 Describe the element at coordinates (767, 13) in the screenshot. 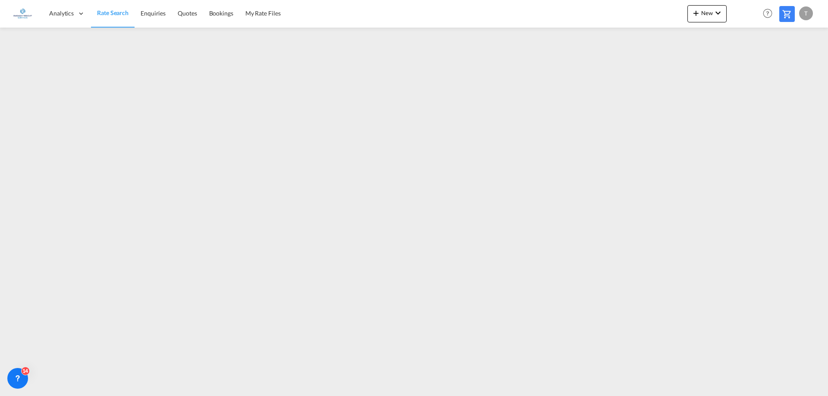

I see `span: Help` at that location.